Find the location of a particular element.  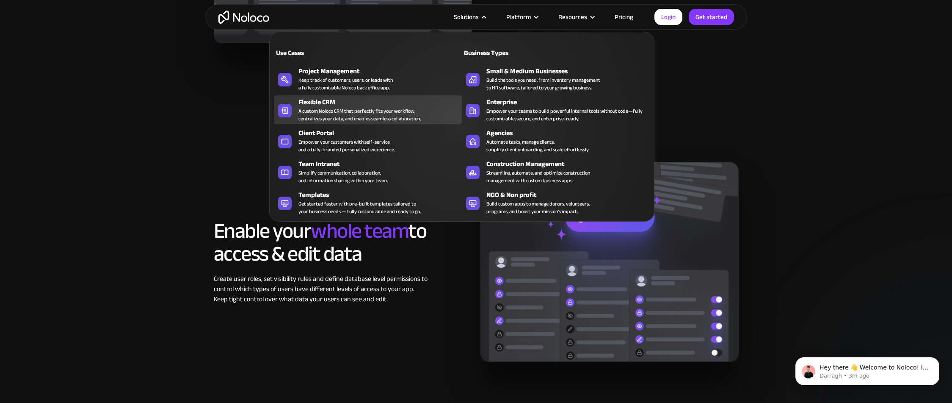

div: Agencies is located at coordinates (570, 133).